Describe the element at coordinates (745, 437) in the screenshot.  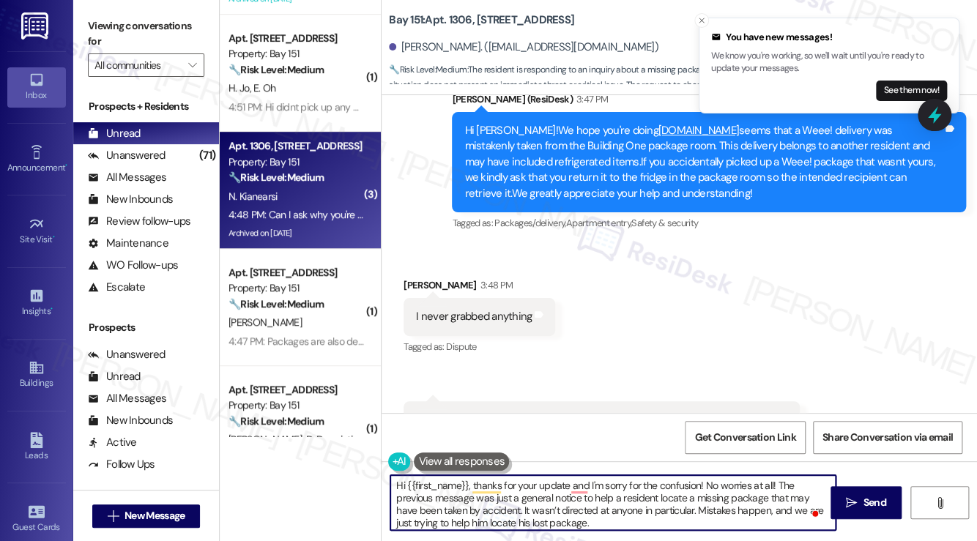
I see `span: Get Conversation Link` at that location.